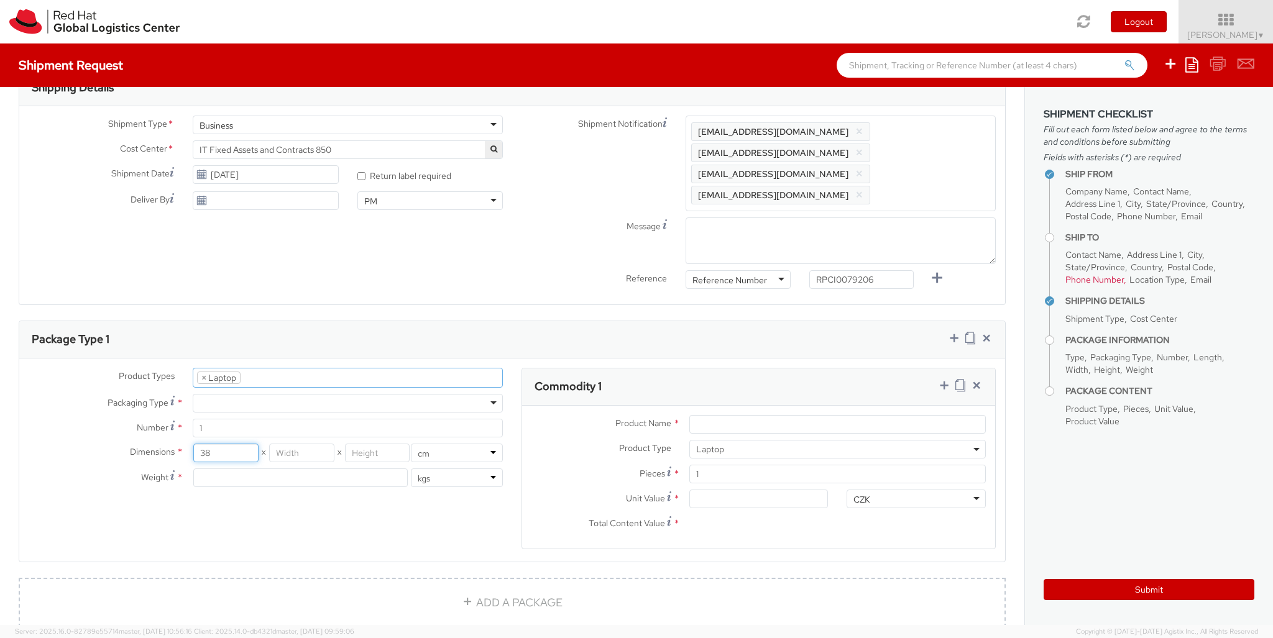  Describe the element at coordinates (1157, 280) in the screenshot. I see `span: Location Type` at that location.